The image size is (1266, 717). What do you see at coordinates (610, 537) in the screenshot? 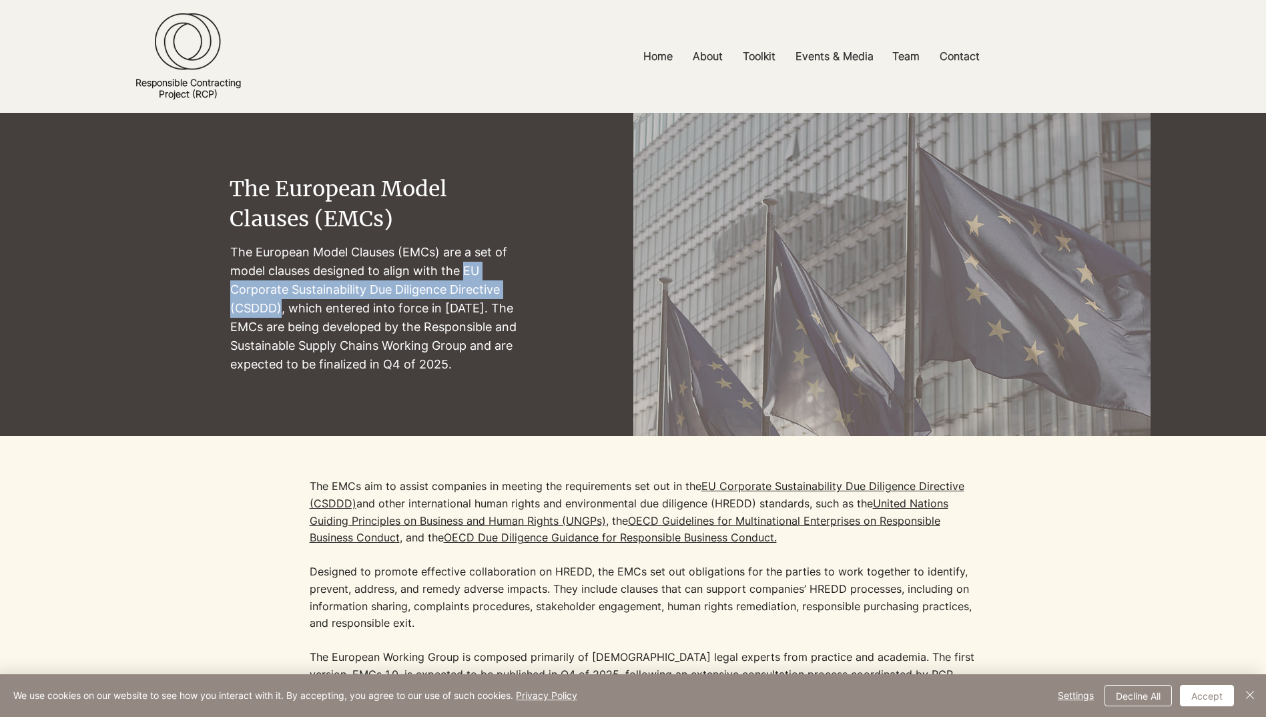
I see `a: OECD Due Diligence Guidance for Responsible Business Conduct.` at bounding box center [610, 537].